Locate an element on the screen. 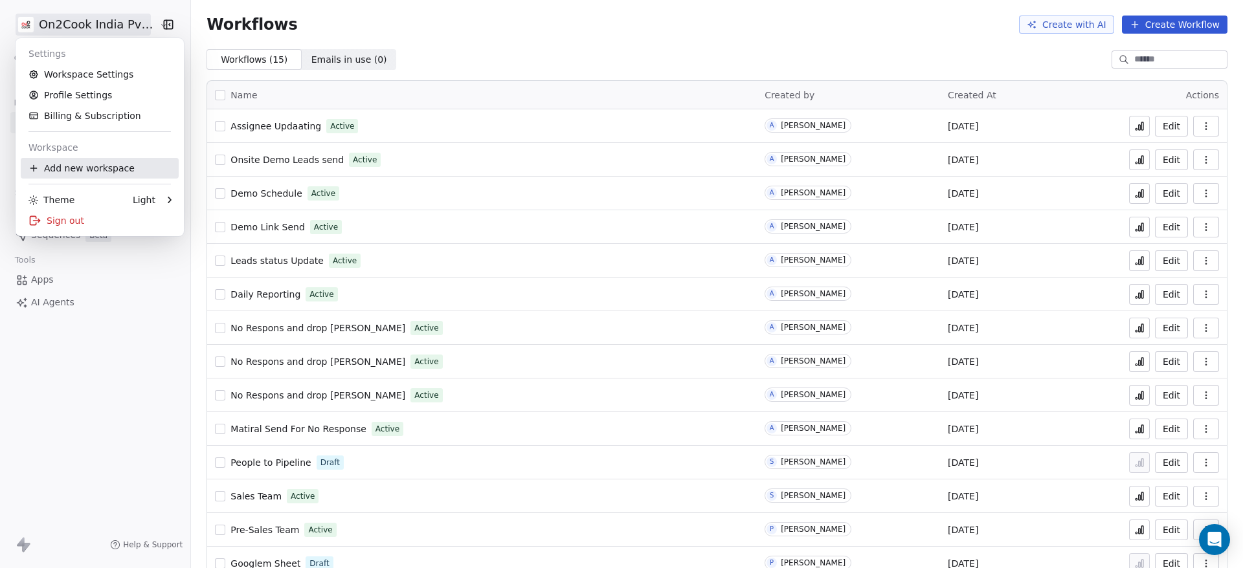  div: Settings is located at coordinates (100, 54).